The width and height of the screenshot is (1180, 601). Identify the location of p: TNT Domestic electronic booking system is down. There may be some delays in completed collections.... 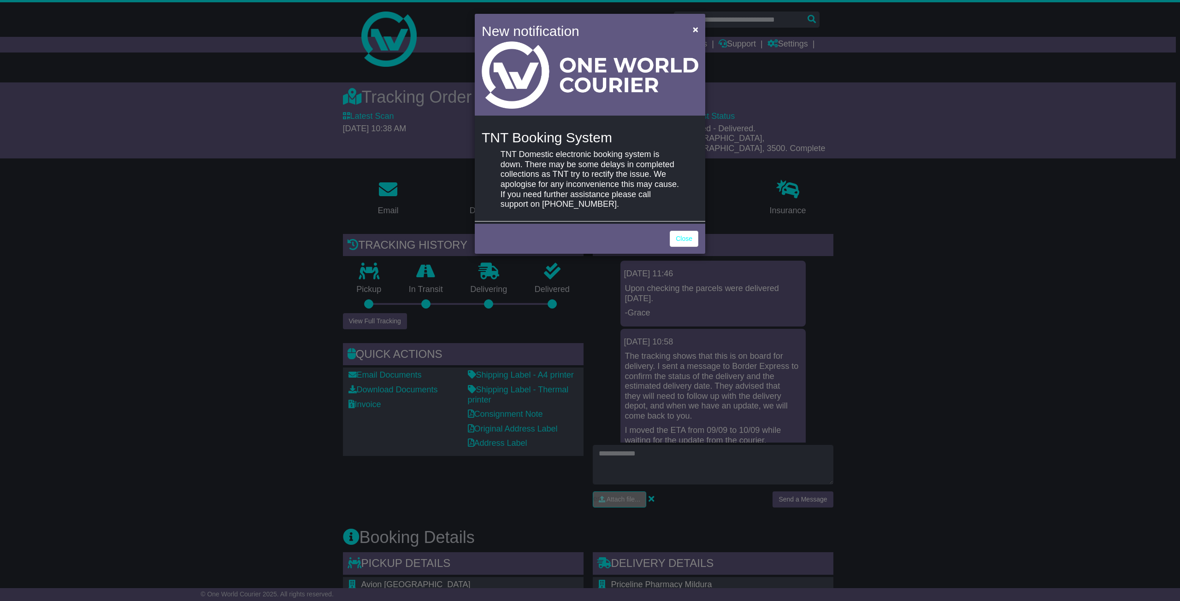
(590, 180).